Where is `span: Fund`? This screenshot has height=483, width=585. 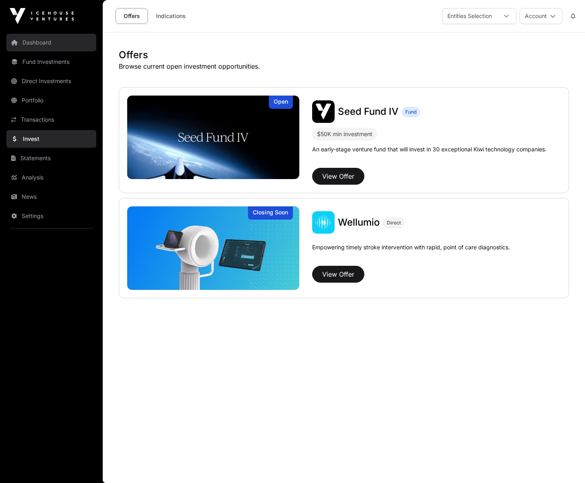
span: Fund is located at coordinates (411, 112).